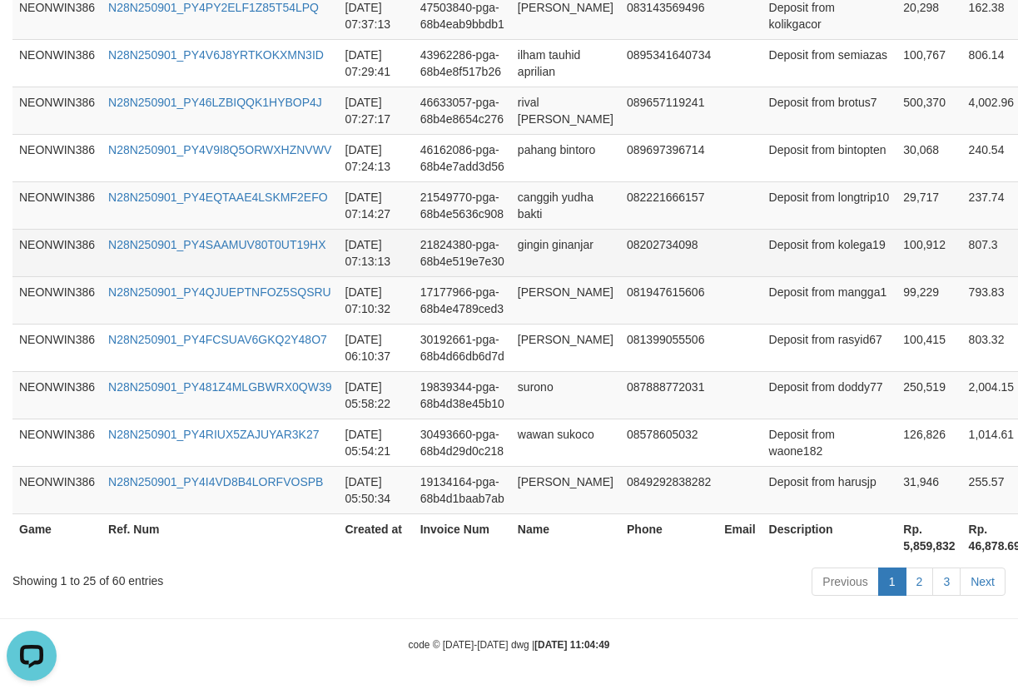 The image size is (1018, 694). Describe the element at coordinates (462, 347) in the screenshot. I see `td: 30192661-pga-68b4d66db6d7d` at that location.